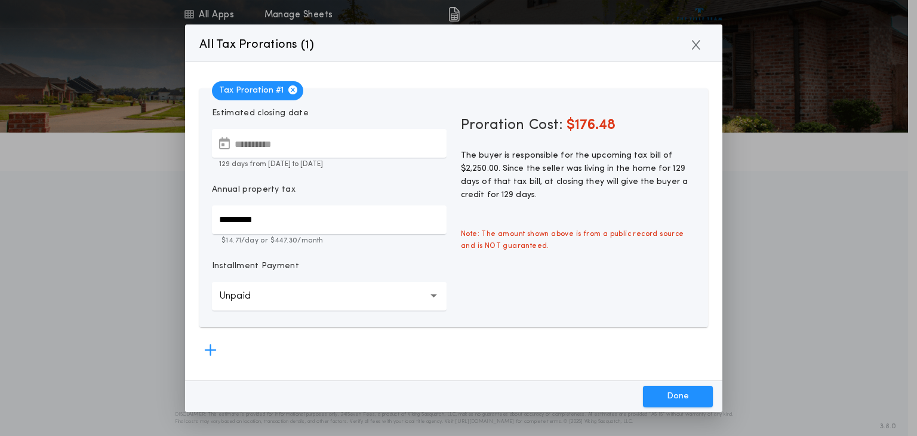 Image resolution: width=917 pixels, height=436 pixels. What do you see at coordinates (329, 241) in the screenshot?
I see `p: $14.71 /day or $447.30 /month` at bounding box center [329, 241].